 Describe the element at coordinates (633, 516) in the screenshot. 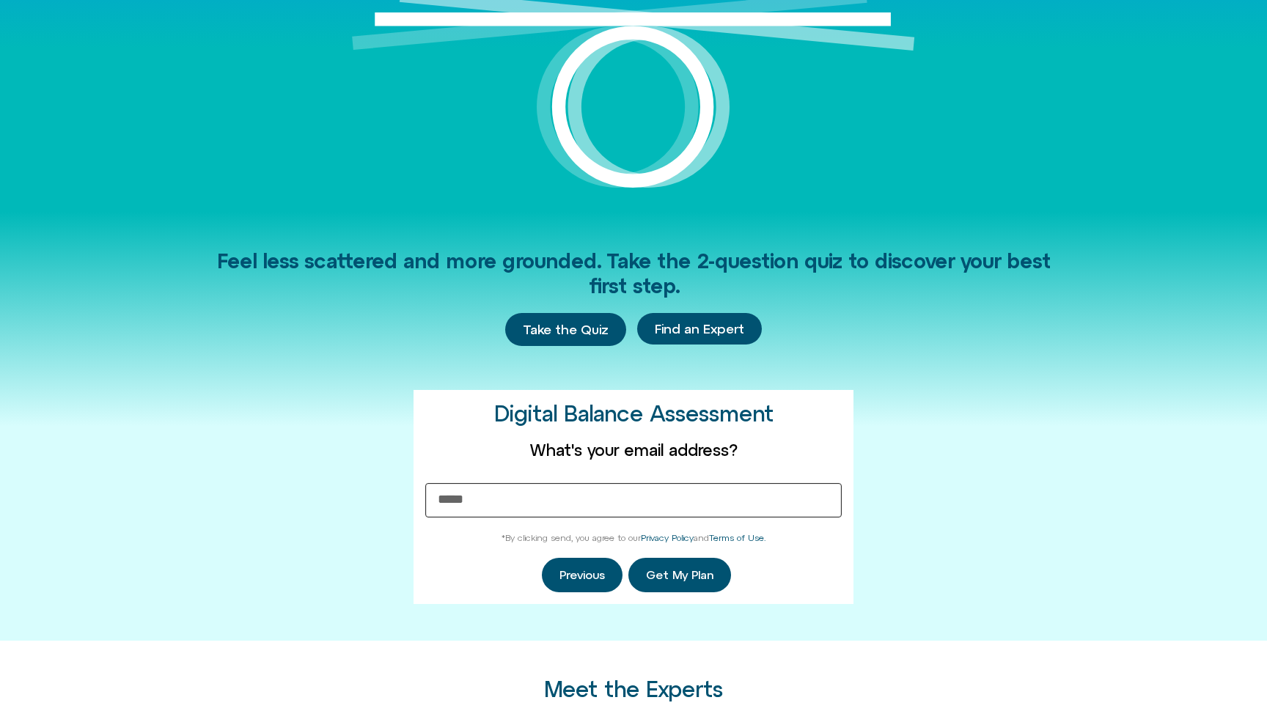

I see `form: Homepage Sign Up` at that location.